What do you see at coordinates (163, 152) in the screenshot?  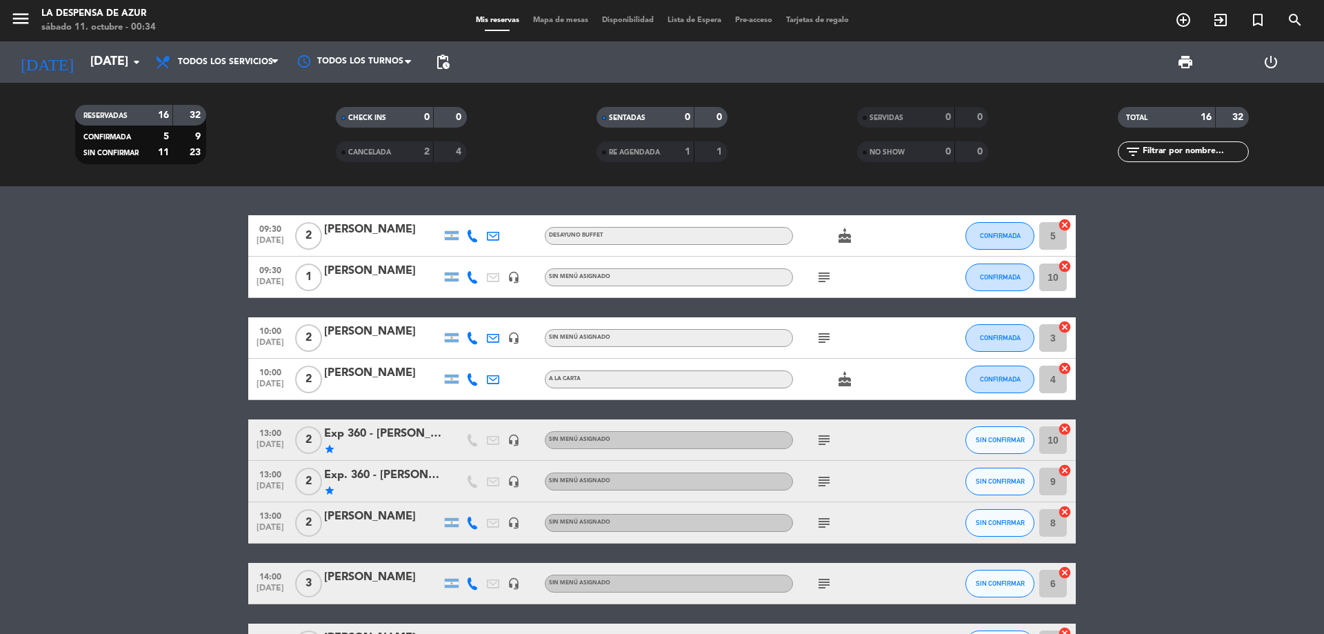 I see `strong: 11` at bounding box center [163, 152].